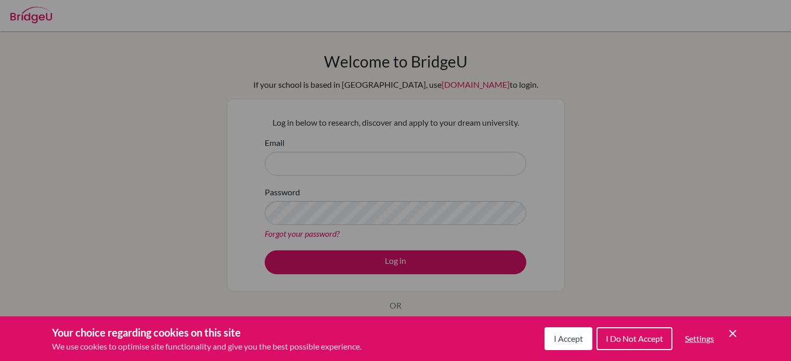 Image resolution: width=791 pixels, height=361 pixels. Describe the element at coordinates (634, 338) in the screenshot. I see `span: I Do Not Accept` at that location.